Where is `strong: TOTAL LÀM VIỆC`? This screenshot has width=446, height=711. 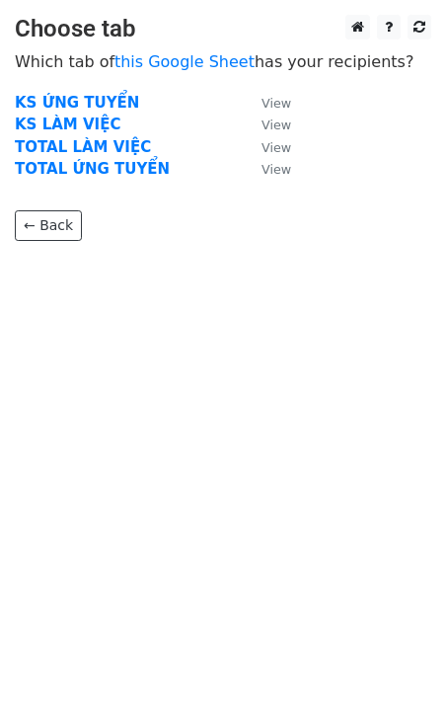 strong: TOTAL LÀM VIỆC is located at coordinates (83, 147).